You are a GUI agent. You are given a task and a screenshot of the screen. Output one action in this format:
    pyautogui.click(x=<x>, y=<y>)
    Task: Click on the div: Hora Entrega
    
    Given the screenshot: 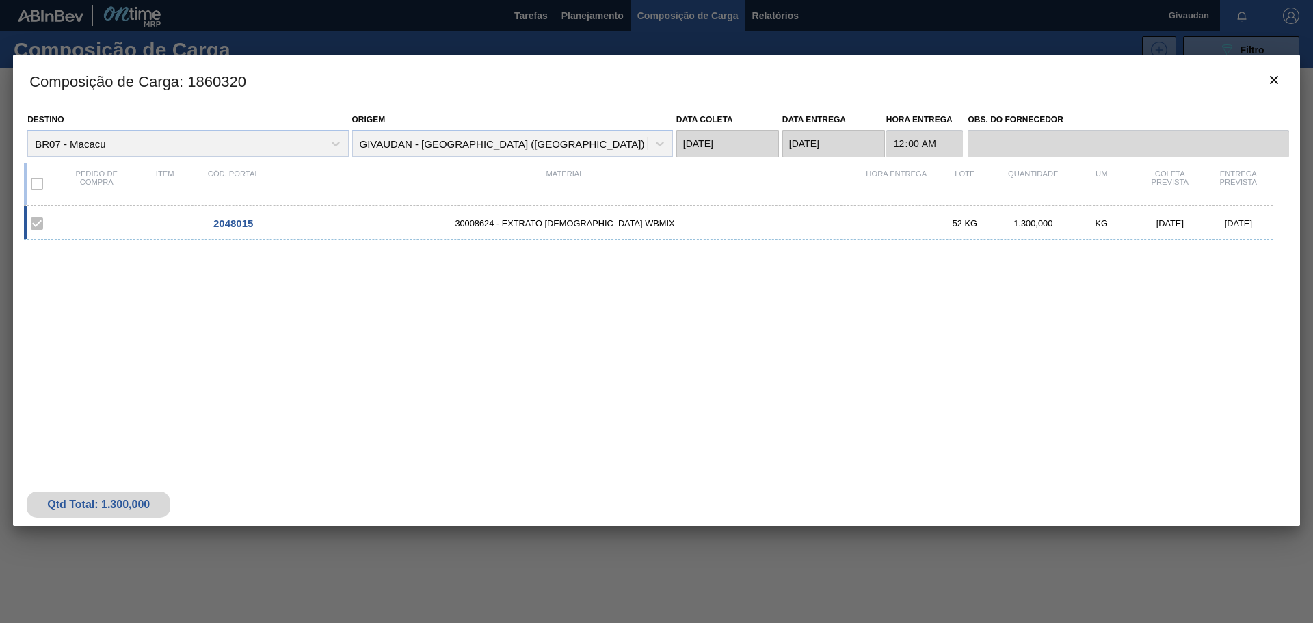 What is the action you would take?
    pyautogui.click(x=897, y=184)
    